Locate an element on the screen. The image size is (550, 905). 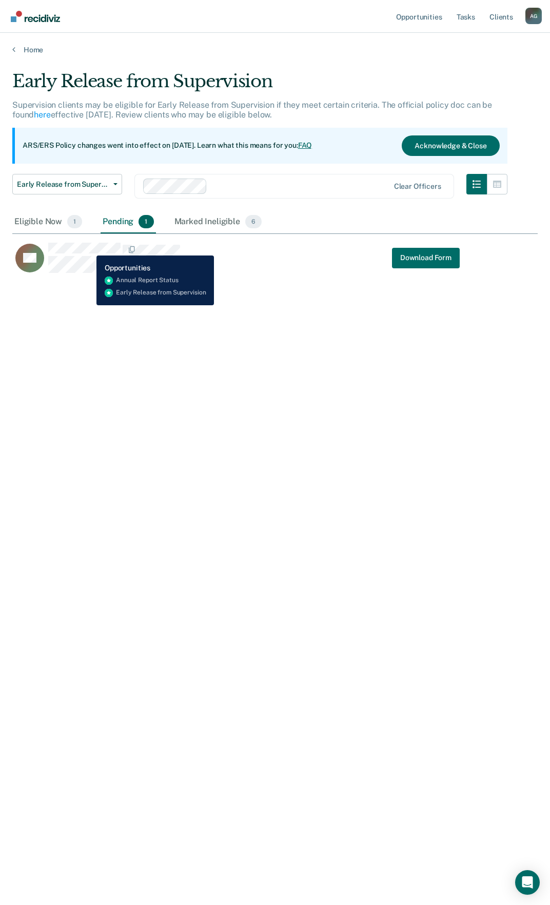
div: Eligible Now1 is located at coordinates (48, 222).